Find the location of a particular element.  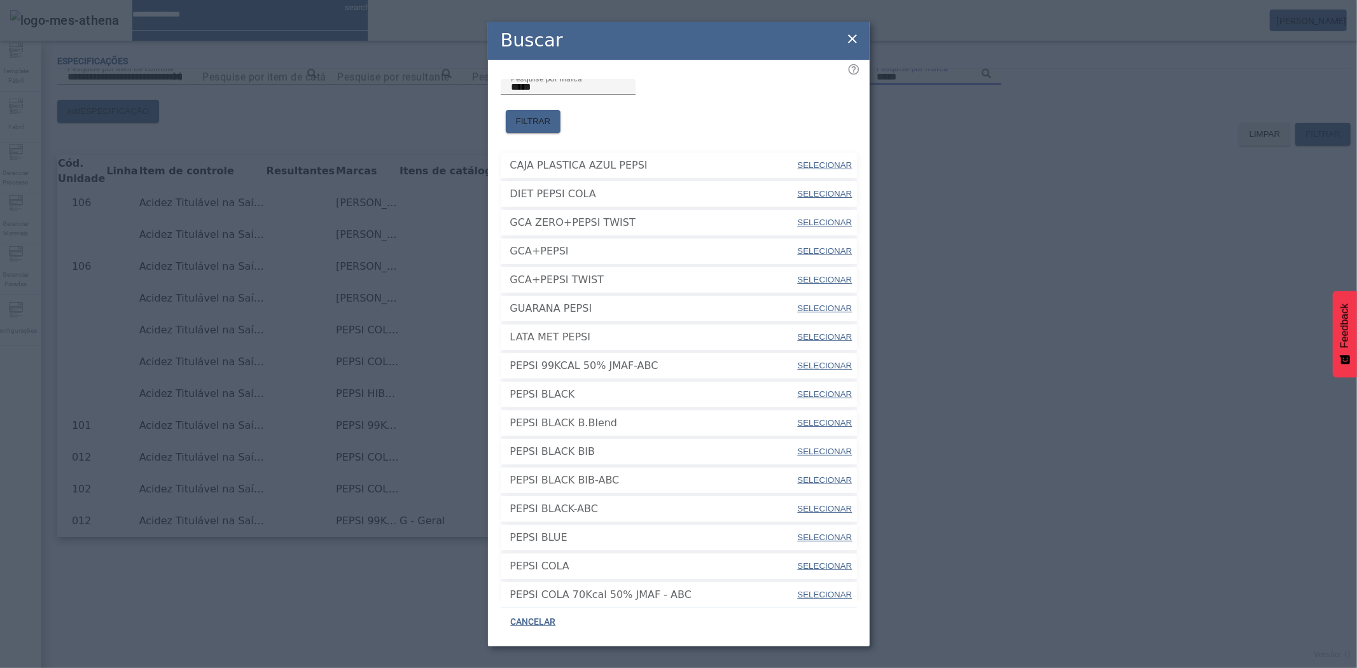

span: PEPSI COLA is located at coordinates (654, 566).